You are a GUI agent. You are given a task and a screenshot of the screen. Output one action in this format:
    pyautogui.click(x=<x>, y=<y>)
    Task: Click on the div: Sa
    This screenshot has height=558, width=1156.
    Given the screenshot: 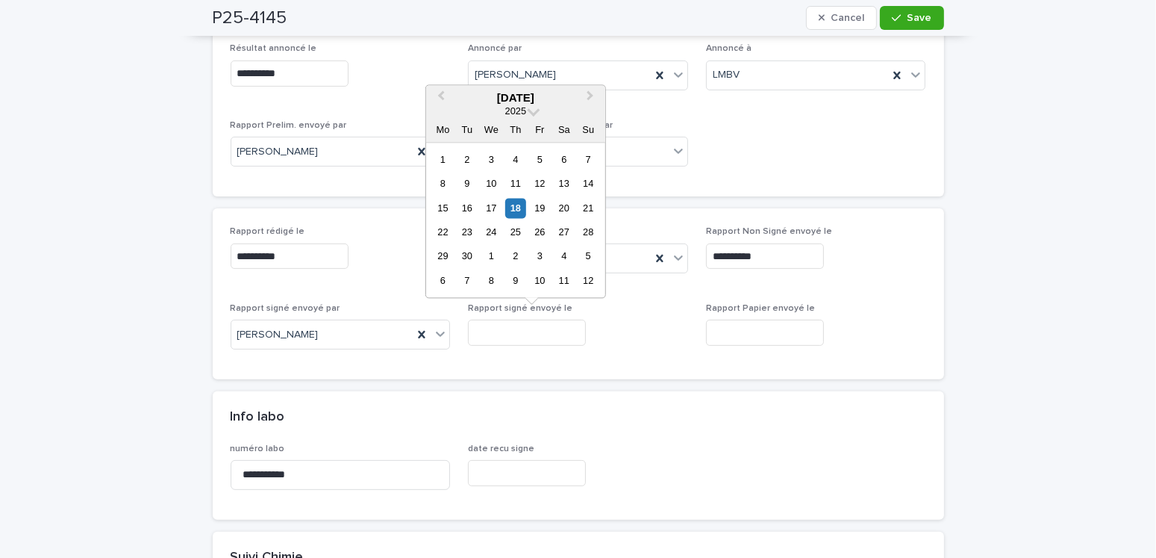 What is the action you would take?
    pyautogui.click(x=564, y=129)
    